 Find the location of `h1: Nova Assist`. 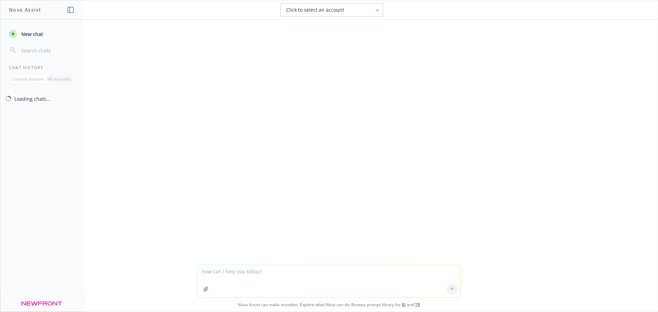

h1: Nova Assist is located at coordinates (25, 10).